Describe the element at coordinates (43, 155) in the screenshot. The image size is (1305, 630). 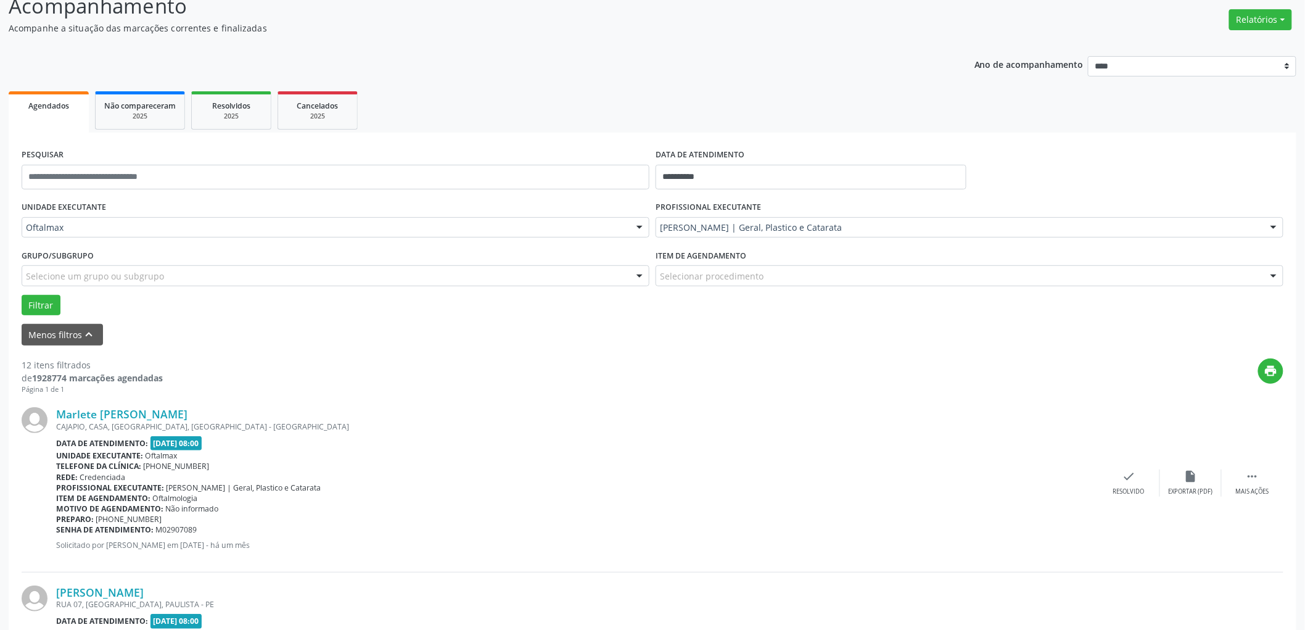
I see `label: PESQUISAR` at that location.